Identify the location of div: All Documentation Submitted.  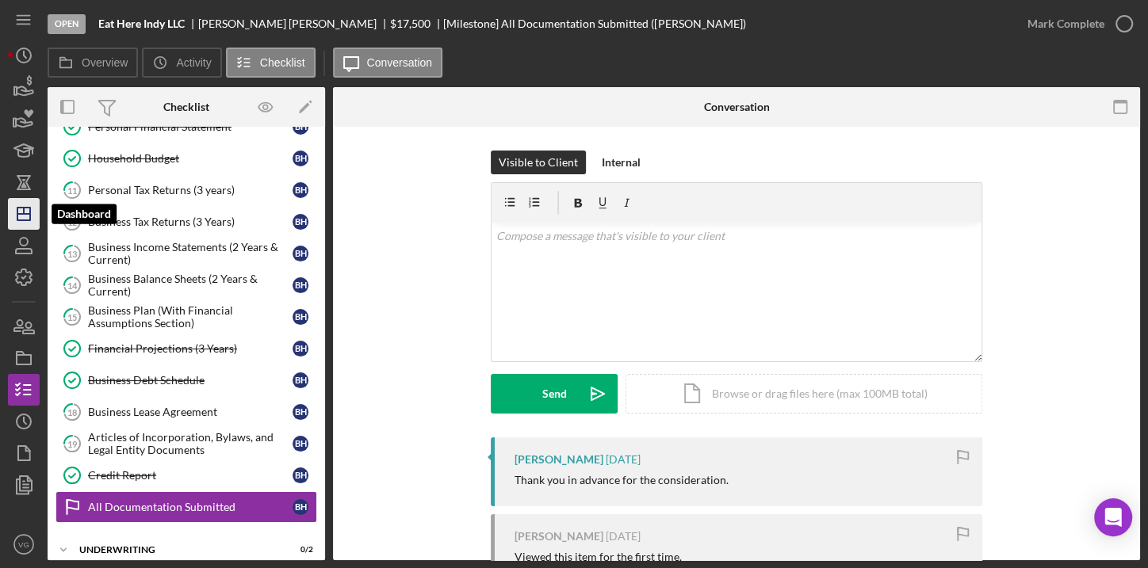
(190, 507).